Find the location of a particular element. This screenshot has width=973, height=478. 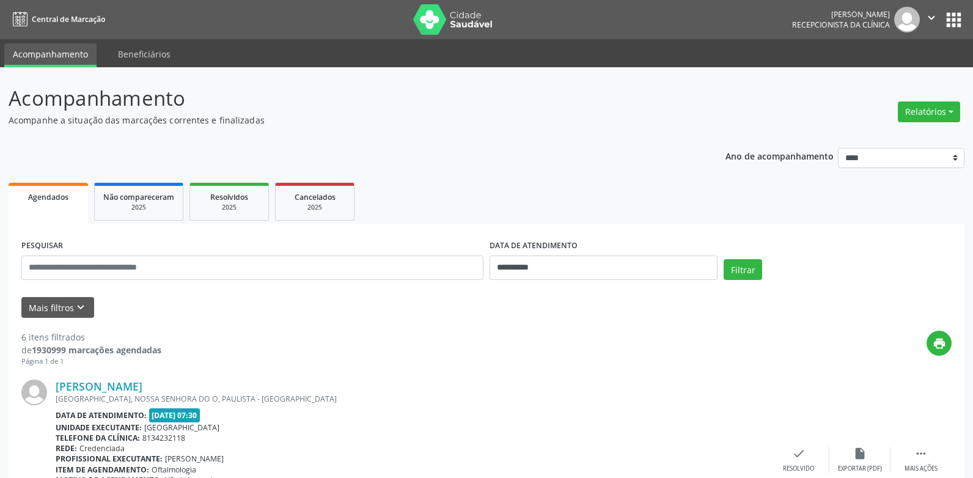

i: keyboard_arrow_down is located at coordinates (81, 307).